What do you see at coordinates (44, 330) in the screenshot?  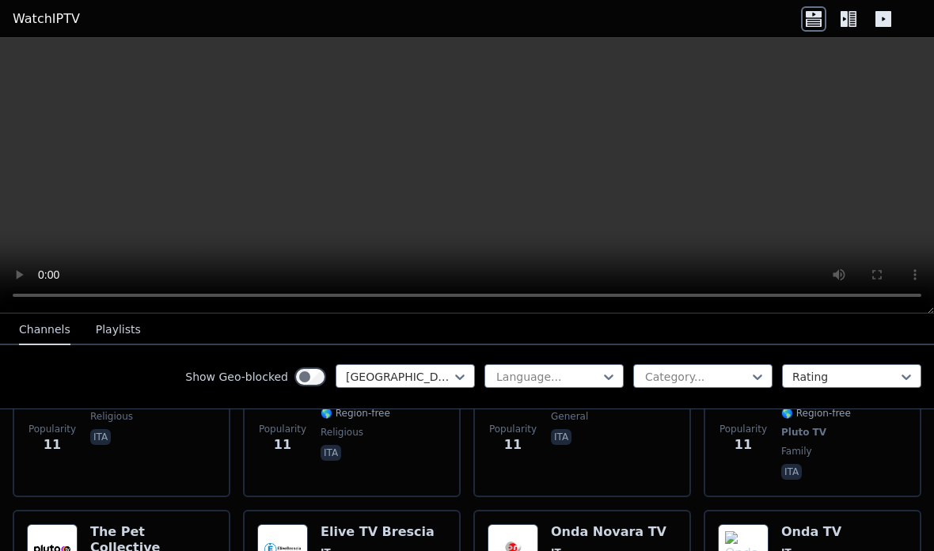 I see `button: Channels` at bounding box center [44, 330].